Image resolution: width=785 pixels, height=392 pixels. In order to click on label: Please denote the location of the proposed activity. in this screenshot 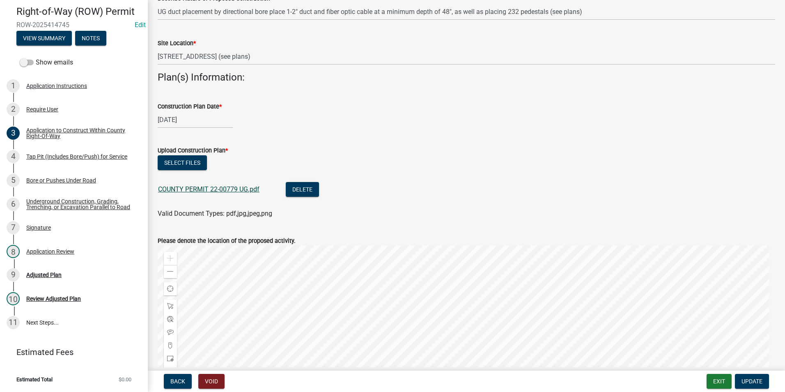, I will do `click(227, 241)`.